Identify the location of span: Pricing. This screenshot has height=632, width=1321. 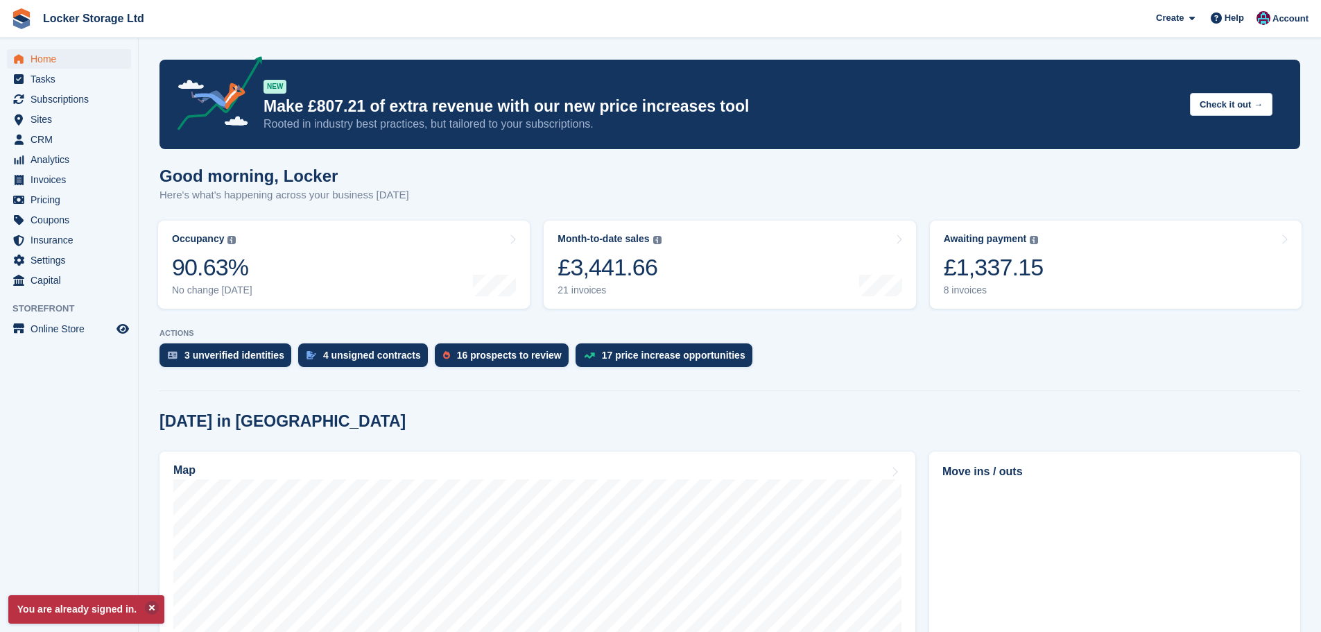
(72, 200).